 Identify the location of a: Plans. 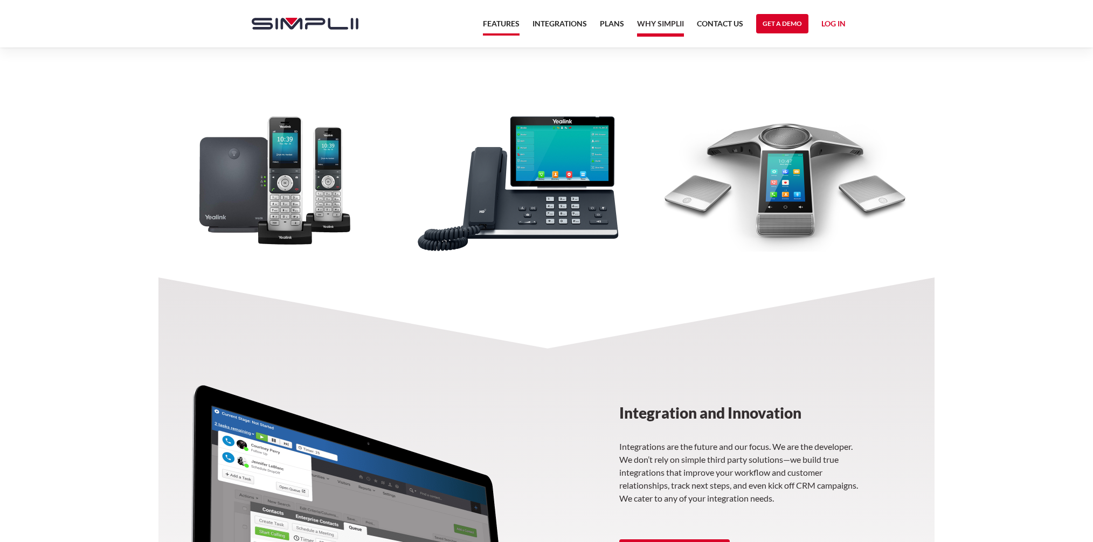
(612, 27).